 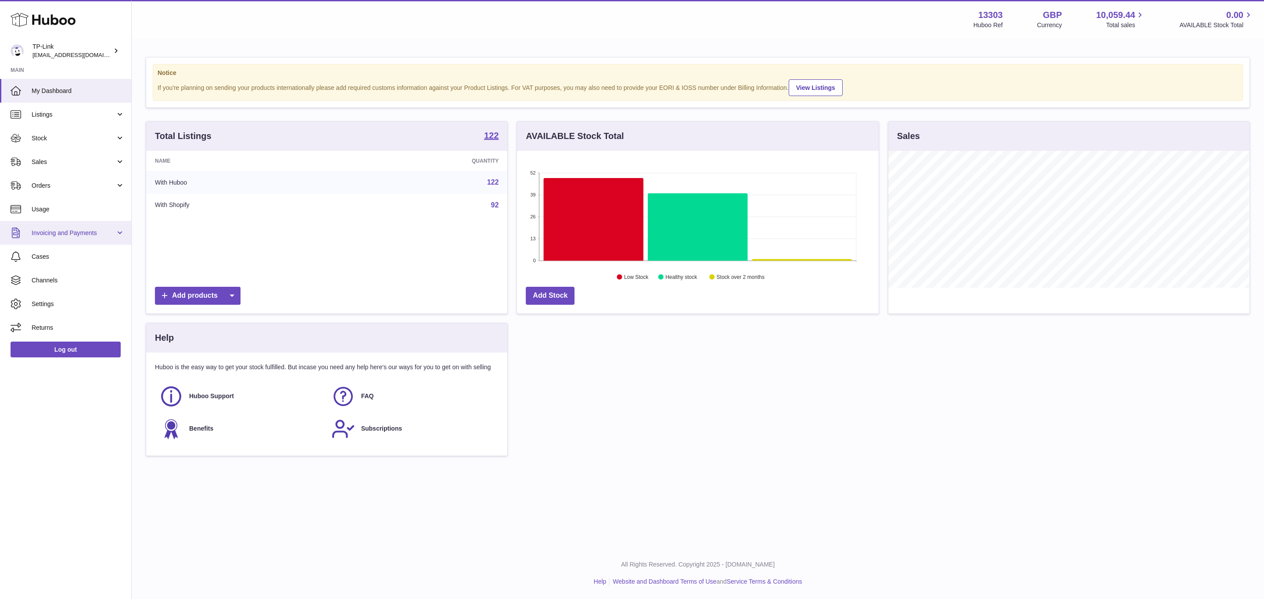 What do you see at coordinates (1049, 25) in the screenshot?
I see `div: Currency` at bounding box center [1049, 25].